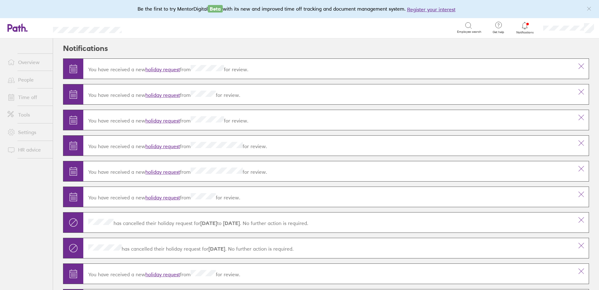  What do you see at coordinates (431, 9) in the screenshot?
I see `button: Register your interest` at bounding box center [431, 9].